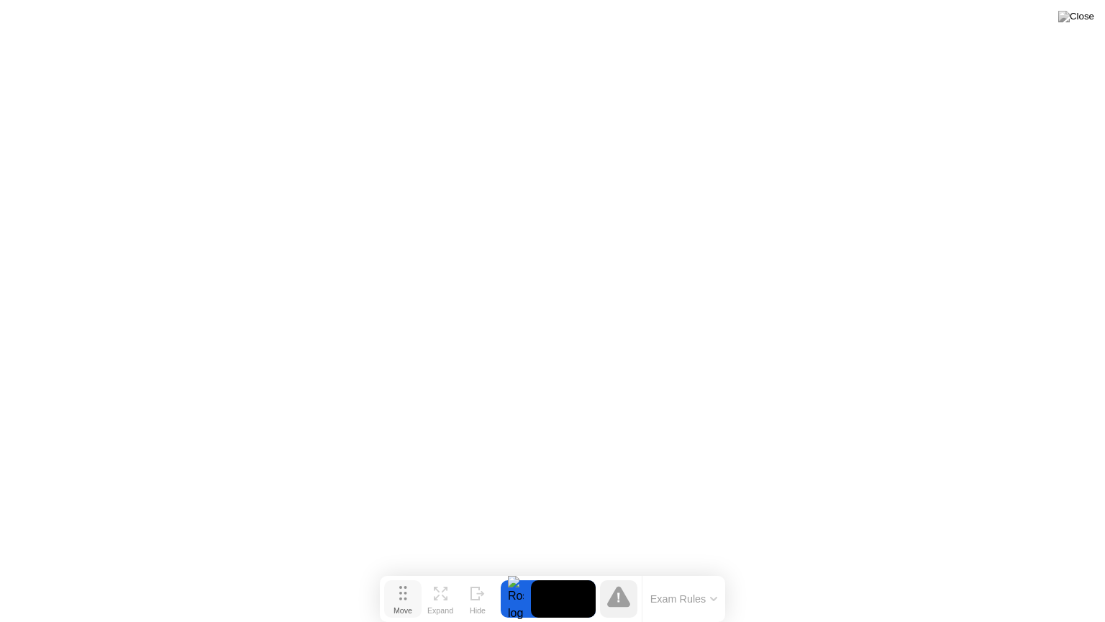 The width and height of the screenshot is (1105, 622). What do you see at coordinates (440, 599) in the screenshot?
I see `button: Expand` at bounding box center [440, 599].